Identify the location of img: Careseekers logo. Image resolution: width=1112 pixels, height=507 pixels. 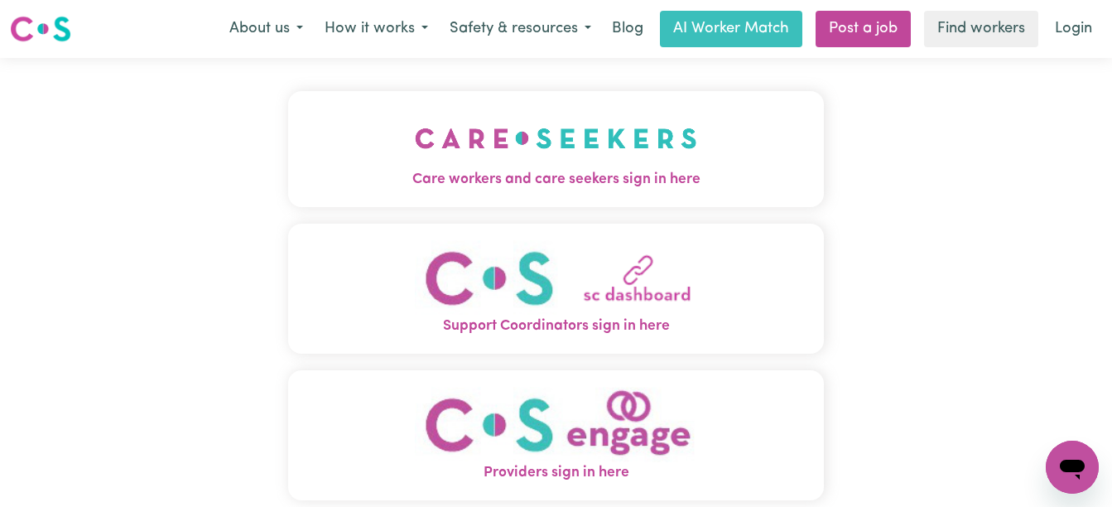
(41, 29).